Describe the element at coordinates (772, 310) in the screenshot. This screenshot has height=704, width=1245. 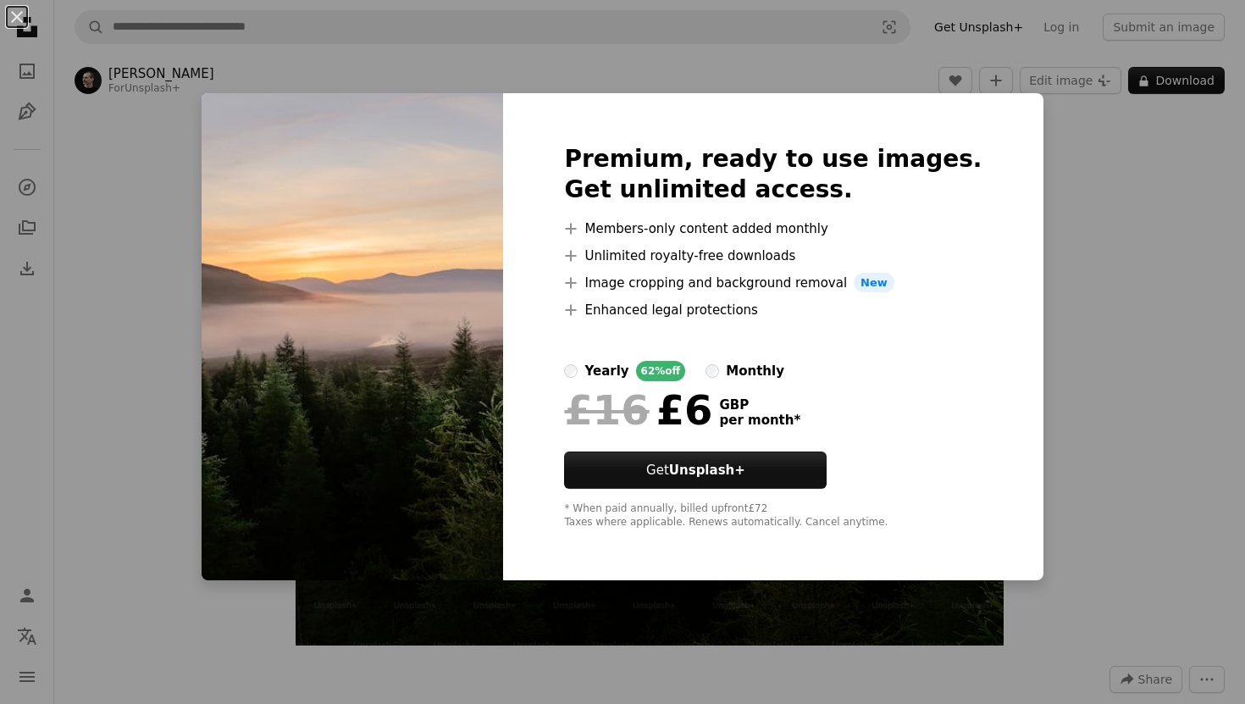
I see `li: Enhanced legal protections` at that location.